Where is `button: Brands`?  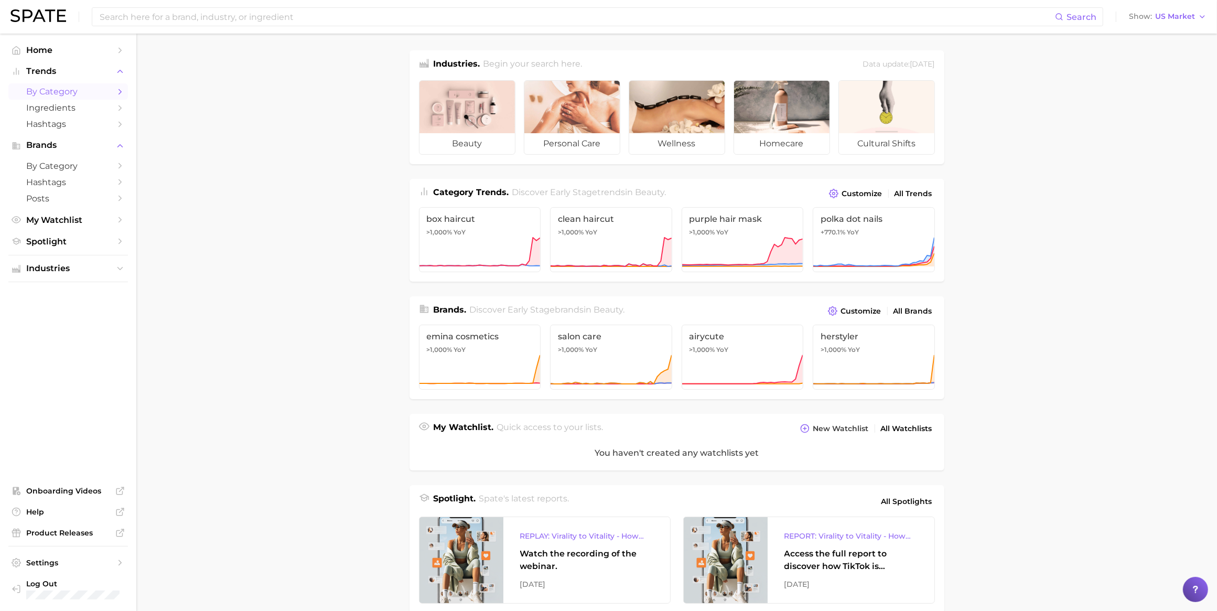 button: Brands is located at coordinates (68, 145).